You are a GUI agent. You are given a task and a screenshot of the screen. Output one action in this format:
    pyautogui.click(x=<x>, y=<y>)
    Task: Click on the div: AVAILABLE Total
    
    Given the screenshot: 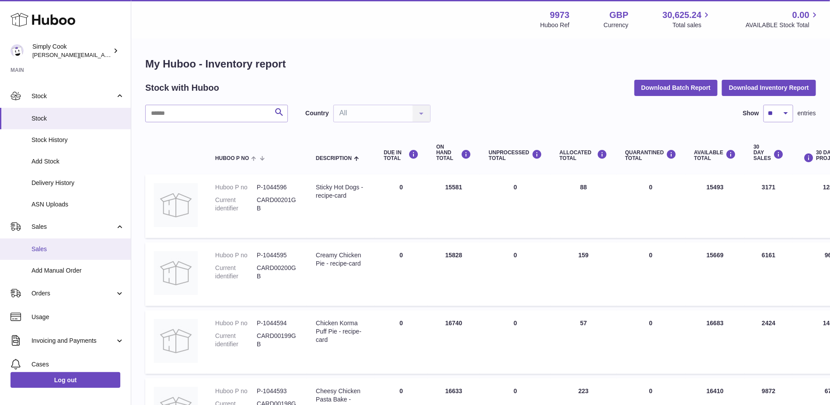 What is the action you would take?
    pyautogui.click(x=716, y=155)
    